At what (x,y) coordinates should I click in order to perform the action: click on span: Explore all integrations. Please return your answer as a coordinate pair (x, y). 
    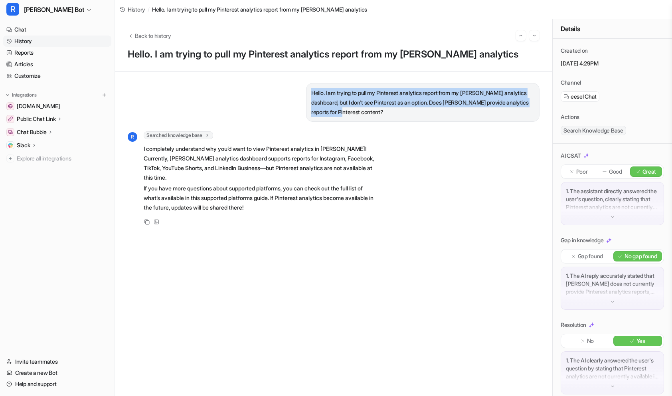
    Looking at the image, I should click on (62, 158).